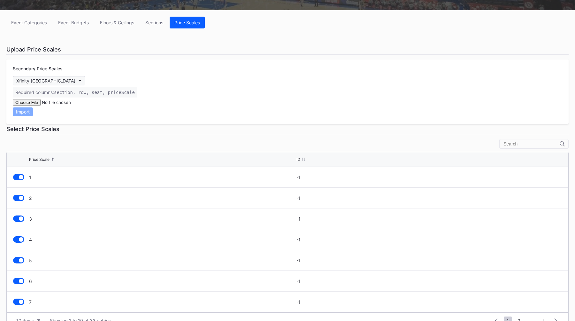 The image size is (575, 321). Describe the element at coordinates (187, 22) in the screenshot. I see `a: Price Scales` at that location.